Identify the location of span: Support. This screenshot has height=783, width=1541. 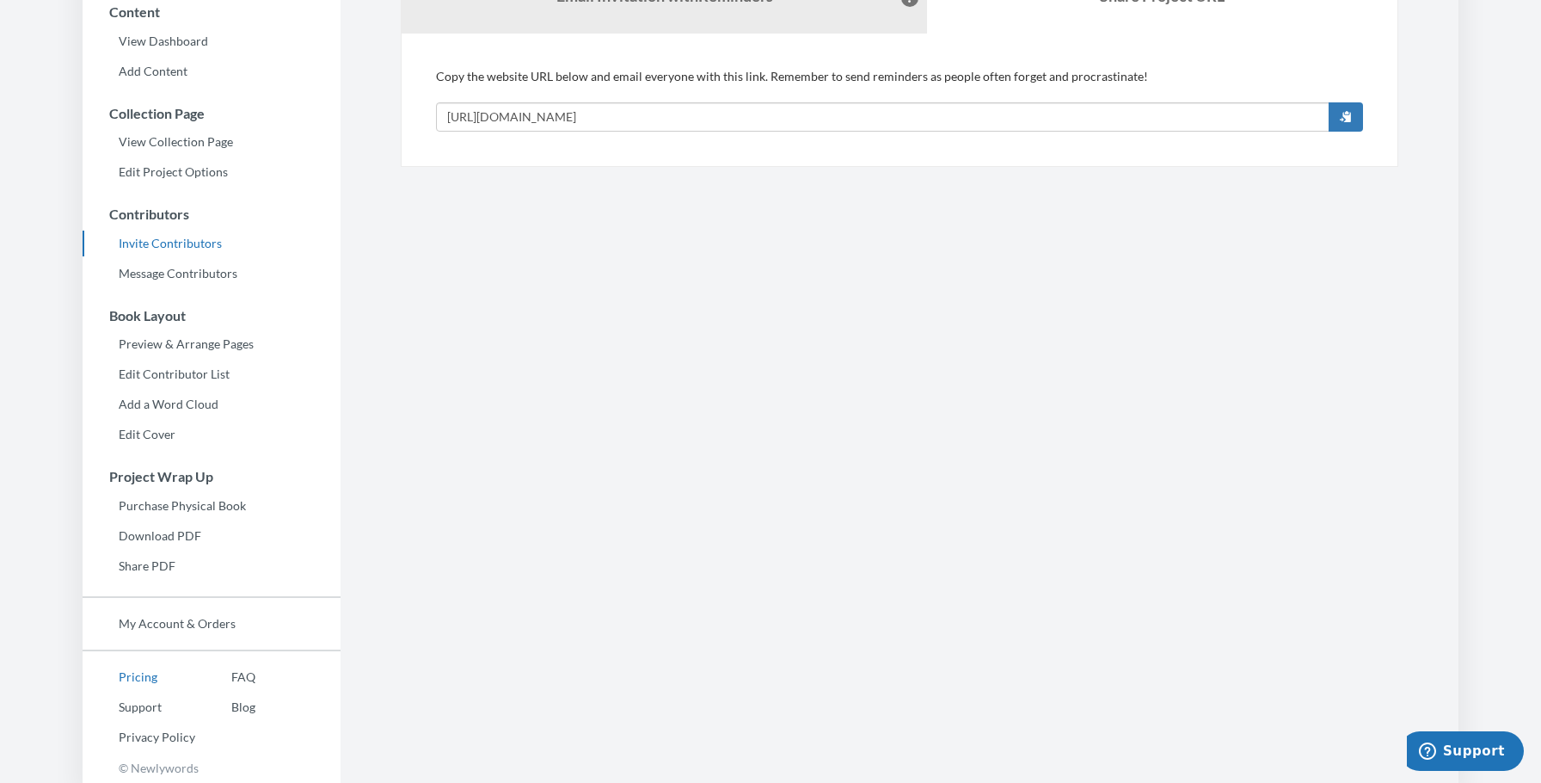
(67, 20).